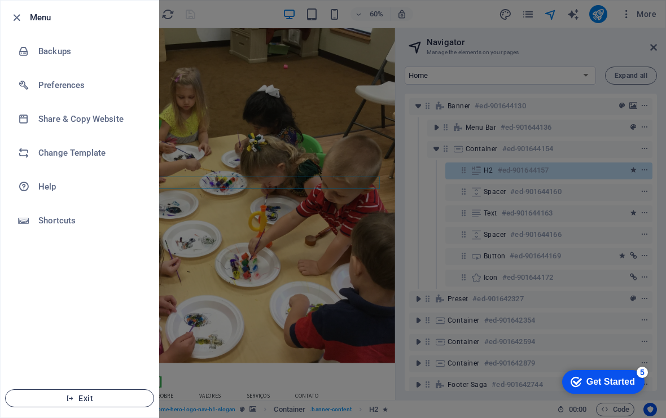 The image size is (666, 418). What do you see at coordinates (80, 399) in the screenshot?
I see `span: Exit` at bounding box center [80, 399].